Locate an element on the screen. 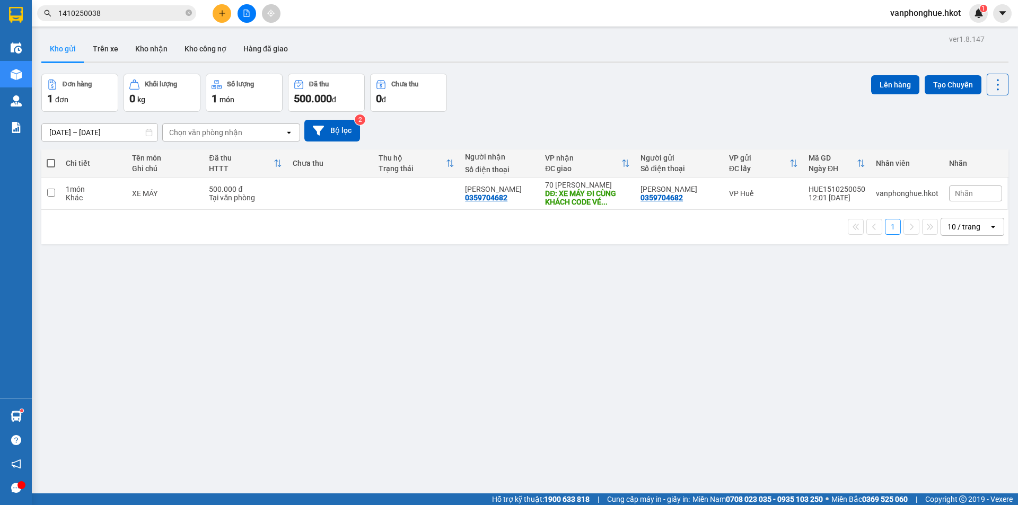  img: solution-icon is located at coordinates (16, 127).